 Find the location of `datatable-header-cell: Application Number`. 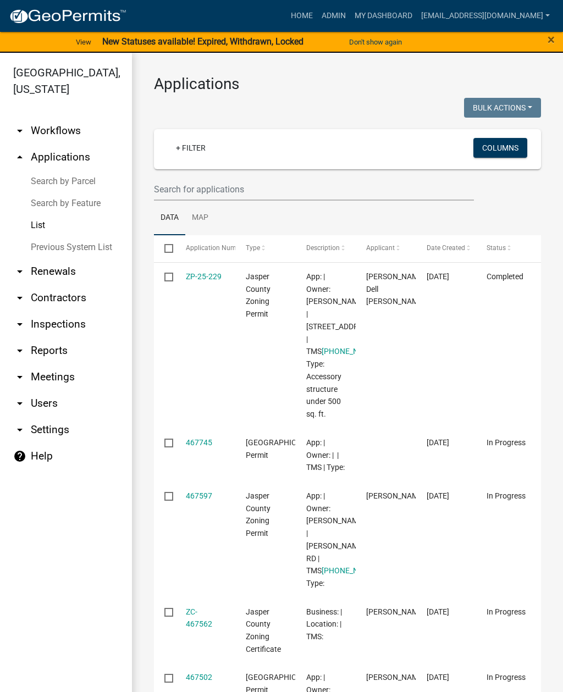

datatable-header-cell: Application Number is located at coordinates (205, 248).